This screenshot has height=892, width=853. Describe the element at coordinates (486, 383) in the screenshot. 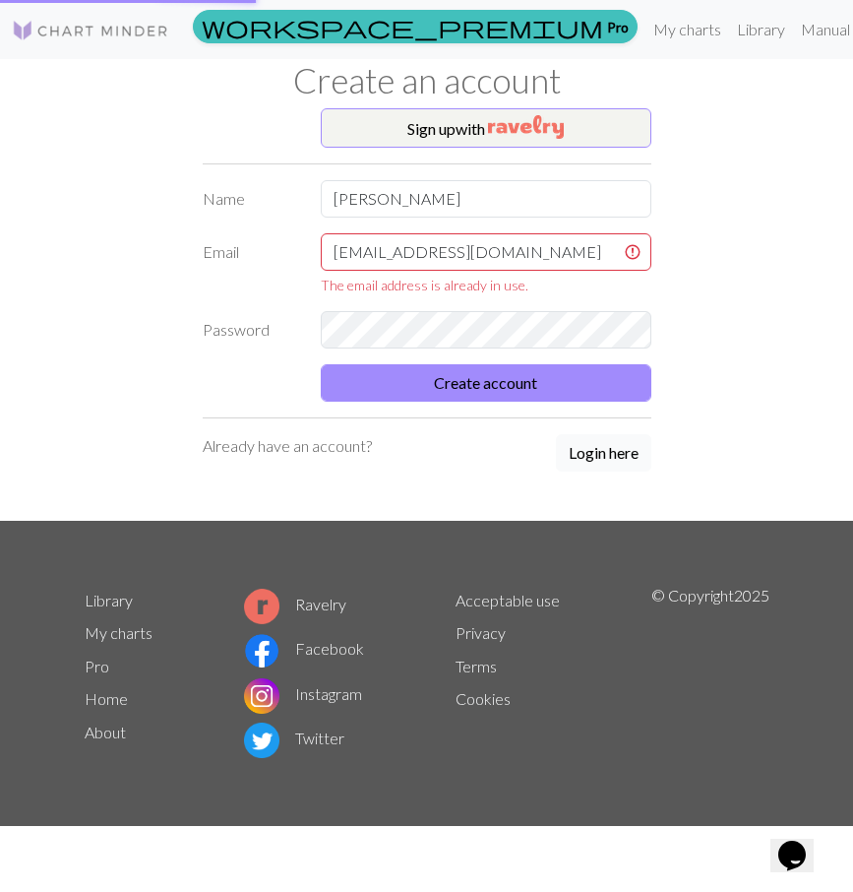

I see `button: Create account` at that location.